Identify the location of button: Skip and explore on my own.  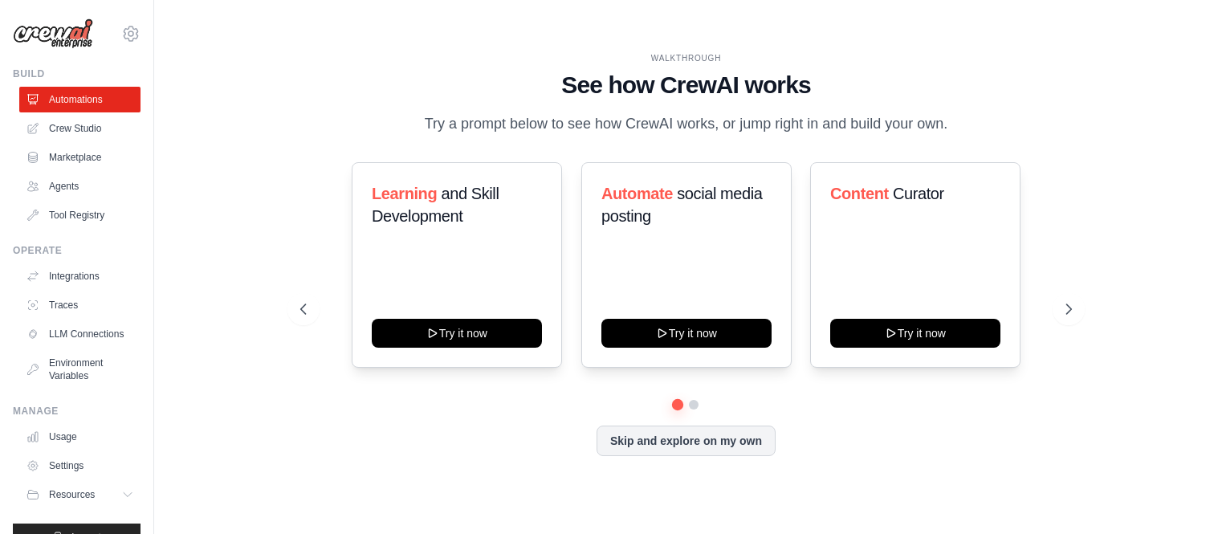
(686, 441).